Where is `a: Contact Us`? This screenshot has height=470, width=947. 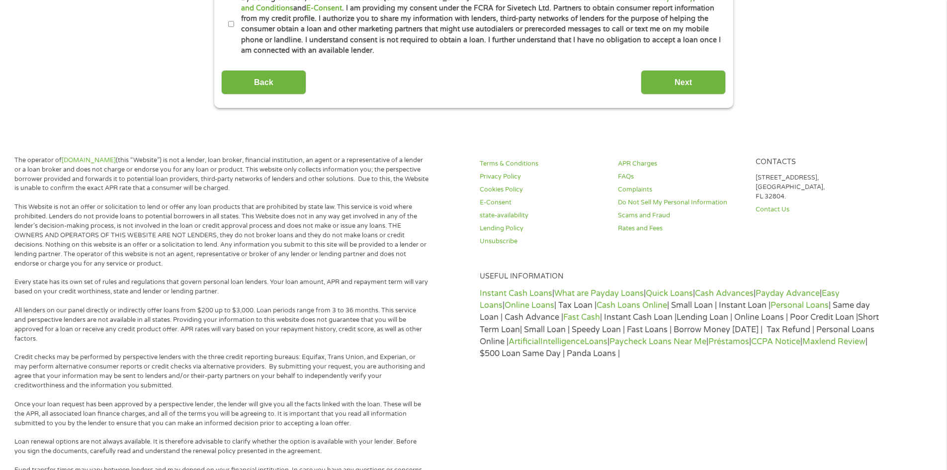 a: Contact Us is located at coordinates (819, 209).